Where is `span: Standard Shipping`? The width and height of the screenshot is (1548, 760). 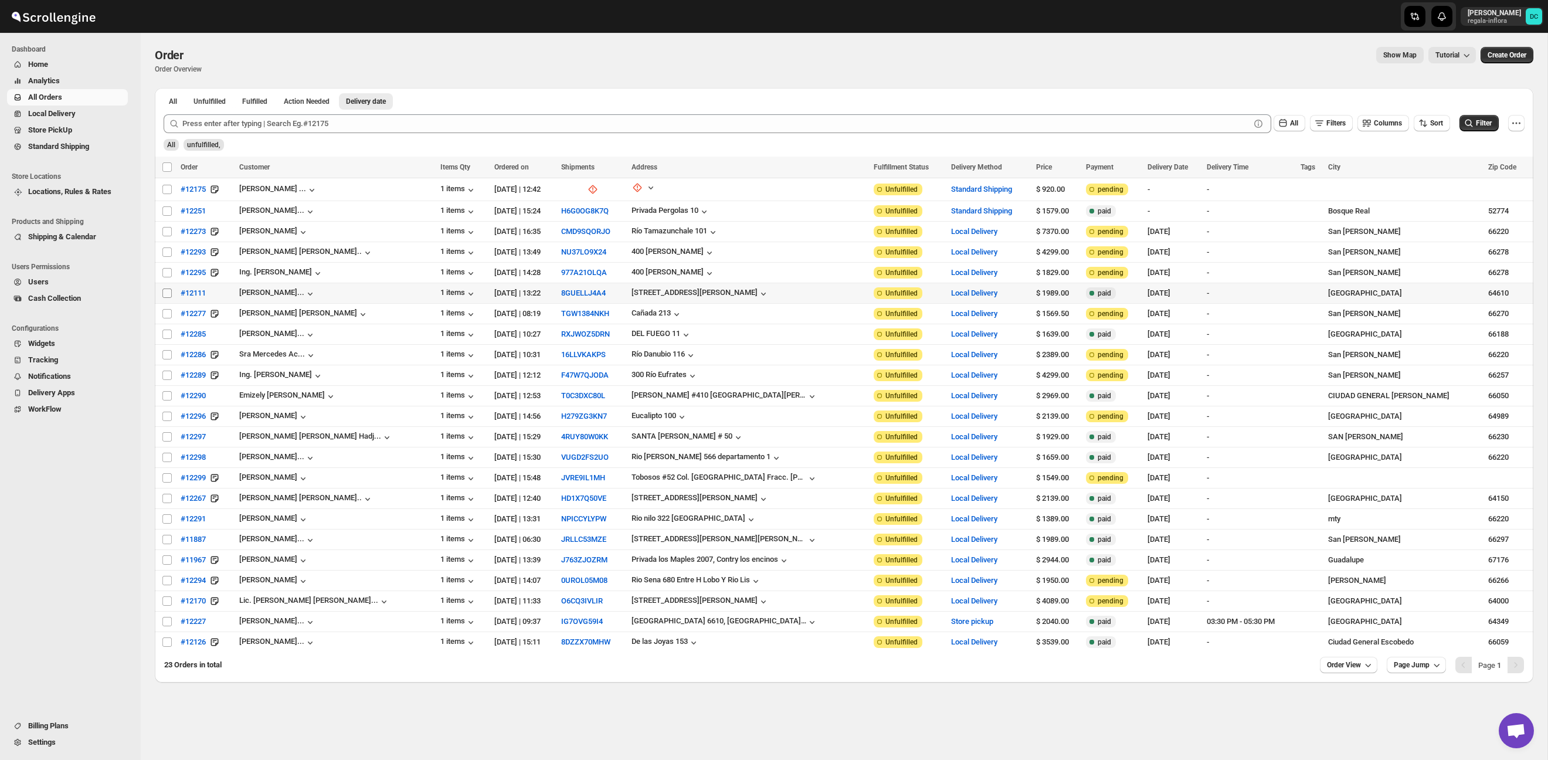 span: Standard Shipping is located at coordinates (59, 146).